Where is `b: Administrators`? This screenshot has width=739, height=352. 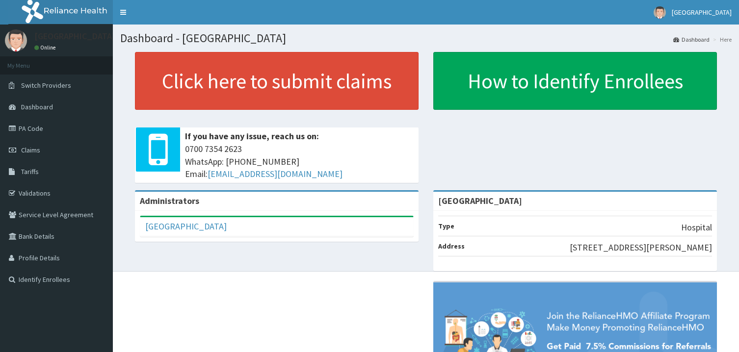
b: Administrators is located at coordinates (169, 201).